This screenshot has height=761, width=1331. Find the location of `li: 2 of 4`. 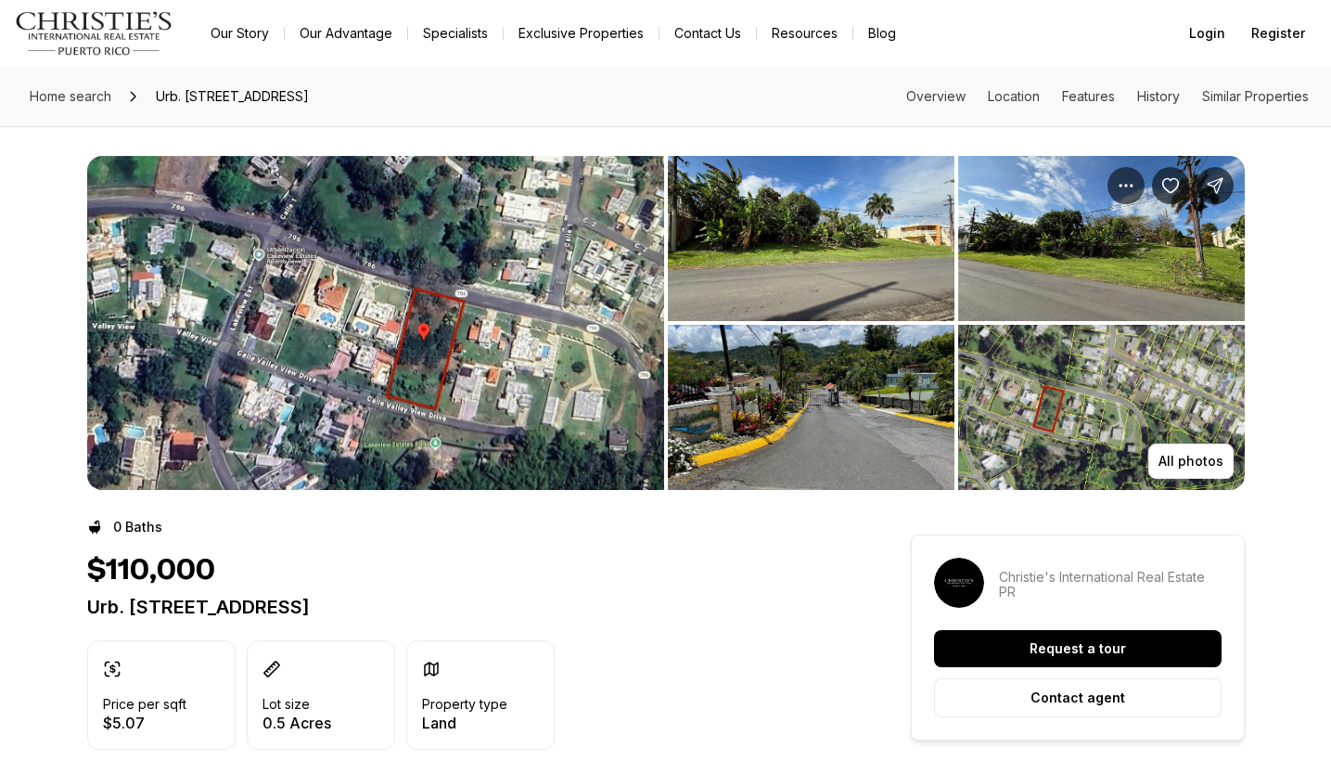

li: 2 of 4 is located at coordinates (957, 323).